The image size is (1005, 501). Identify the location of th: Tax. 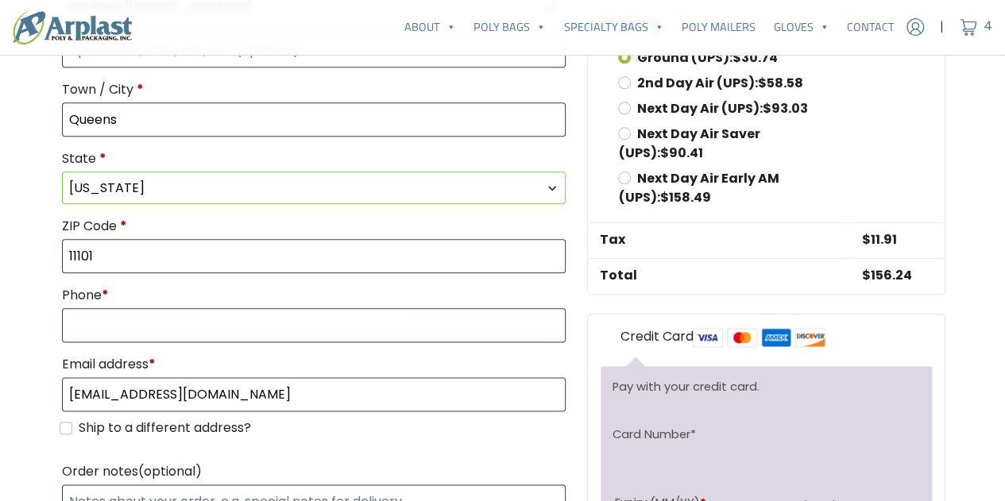
(720, 239).